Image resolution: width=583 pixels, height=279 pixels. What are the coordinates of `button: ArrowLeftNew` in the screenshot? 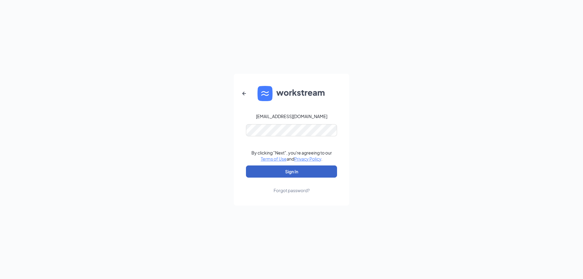 It's located at (244, 93).